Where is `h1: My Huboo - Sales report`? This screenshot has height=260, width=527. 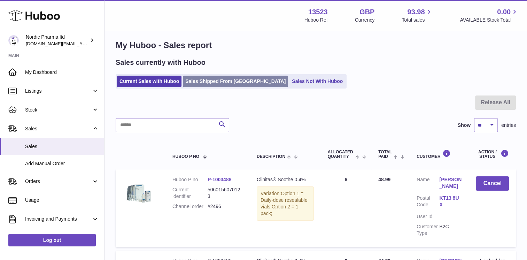 h1: My Huboo - Sales report is located at coordinates (316, 45).